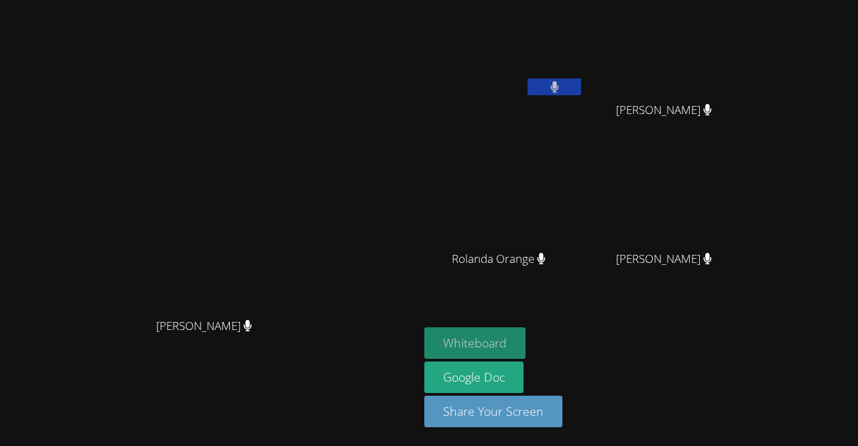  Describe the element at coordinates (493, 411) in the screenshot. I see `button: Share Your Screen` at that location.